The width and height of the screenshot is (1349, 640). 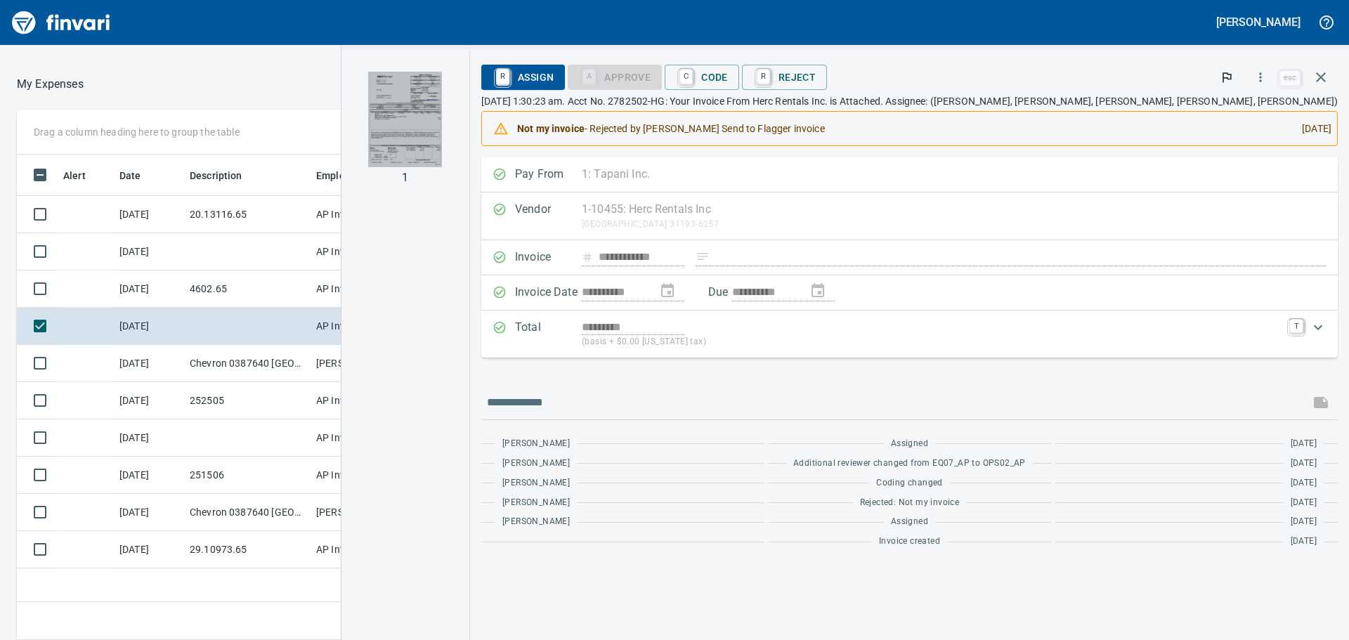 I want to click on td: 29.10973.65, so click(x=247, y=549).